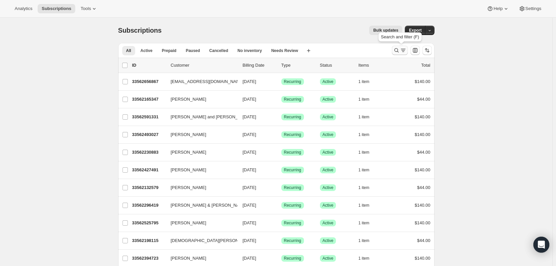  What do you see at coordinates (129, 51) in the screenshot?
I see `span: All` at bounding box center [129, 51].